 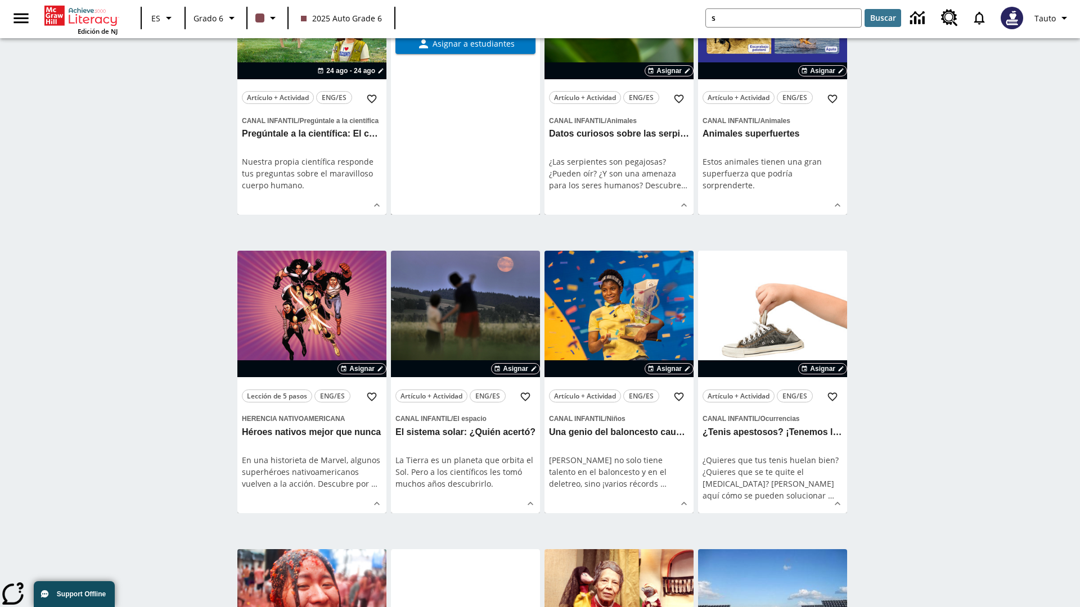 What do you see at coordinates (312, 173) in the screenshot?
I see `div: Nuestra propia científica responde tus preguntas sobre el maravilloso cuerpo humano.` at bounding box center [312, 173].